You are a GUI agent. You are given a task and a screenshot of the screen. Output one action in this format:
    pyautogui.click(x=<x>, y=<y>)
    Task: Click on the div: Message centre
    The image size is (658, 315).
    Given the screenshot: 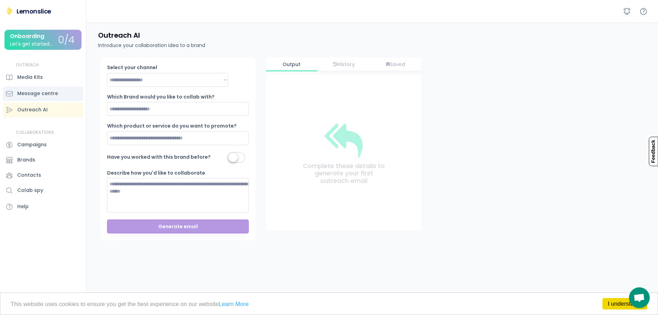 What is the action you would take?
    pyautogui.click(x=38, y=93)
    